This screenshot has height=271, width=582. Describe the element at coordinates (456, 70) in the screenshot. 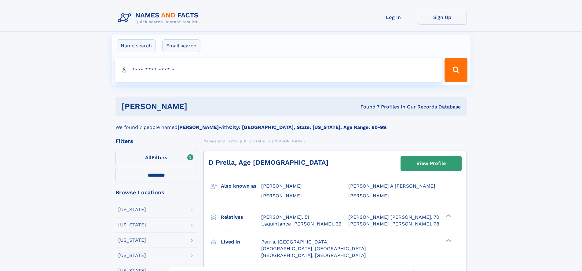

I see `button: Search Button` at that location.